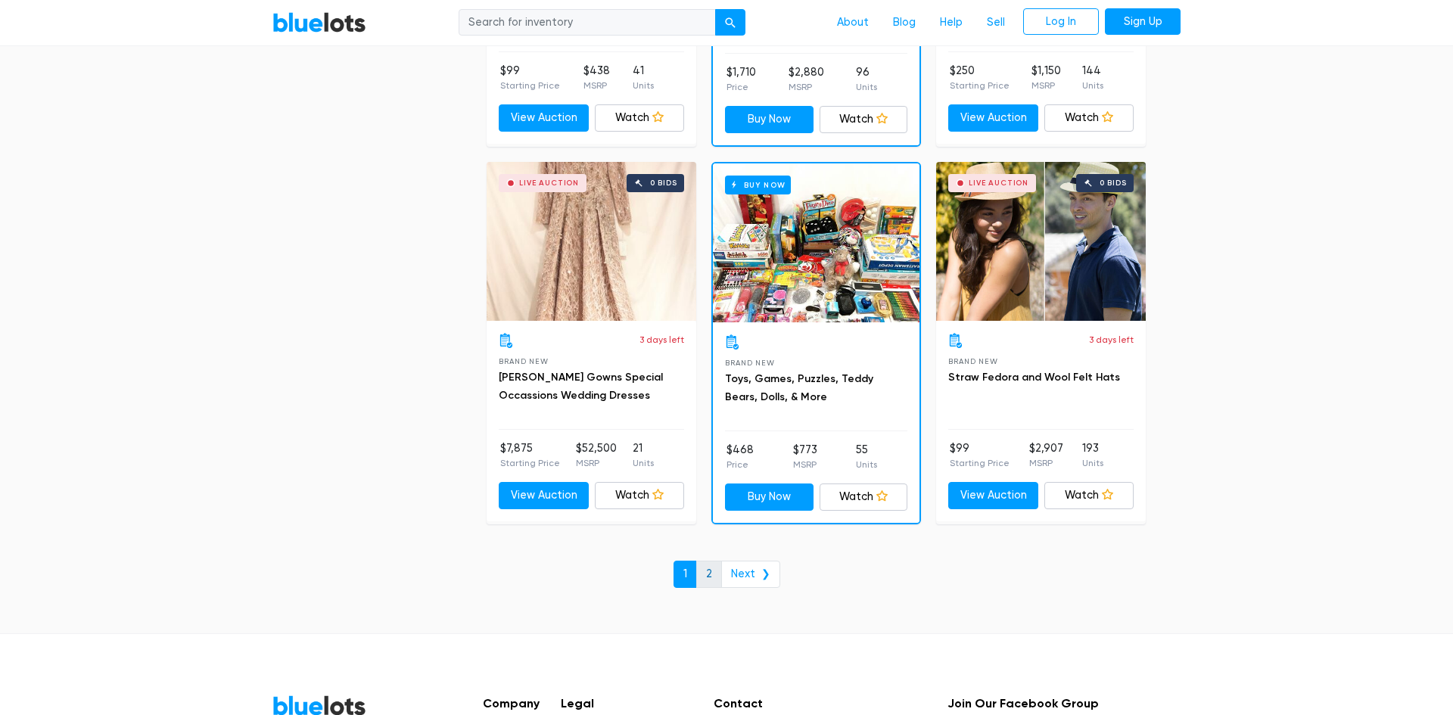 Image resolution: width=1453 pixels, height=715 pixels. I want to click on li: $2,880, so click(806, 79).